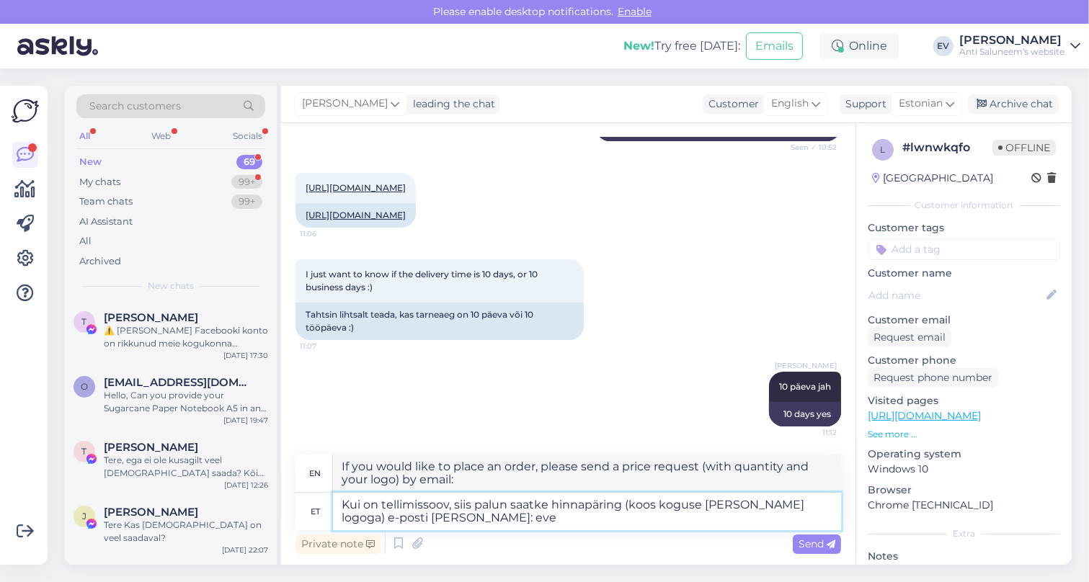 The height and width of the screenshot is (582, 1089). What do you see at coordinates (816, 544) in the screenshot?
I see `span: Send` at bounding box center [816, 544].